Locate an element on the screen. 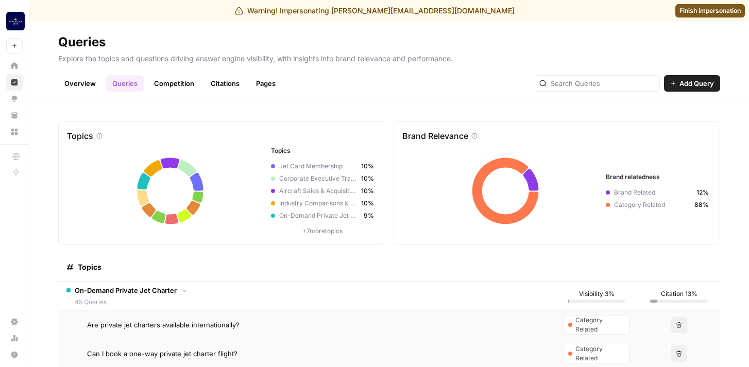 The width and height of the screenshot is (749, 367). a: Pages is located at coordinates (266, 83).